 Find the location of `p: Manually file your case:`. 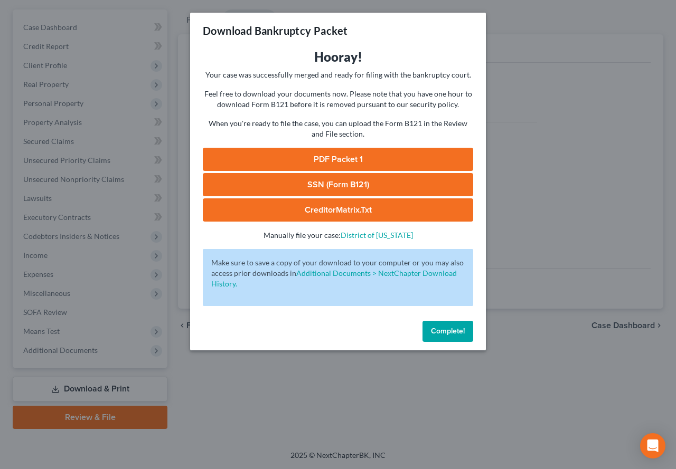

p: Manually file your case: is located at coordinates (338, 236).